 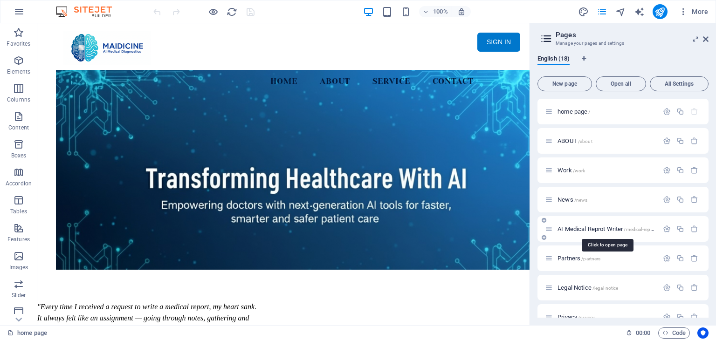 I want to click on p: Accordion, so click(x=19, y=184).